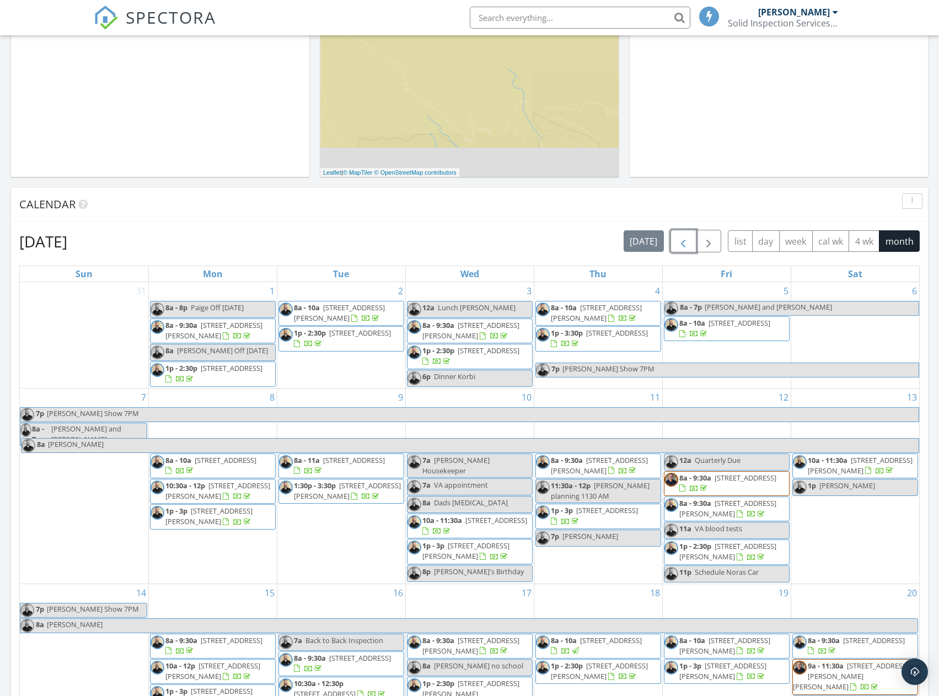 Image resolution: width=939 pixels, height=696 pixels. What do you see at coordinates (213, 274) in the screenshot?
I see `a: Monday` at bounding box center [213, 274].